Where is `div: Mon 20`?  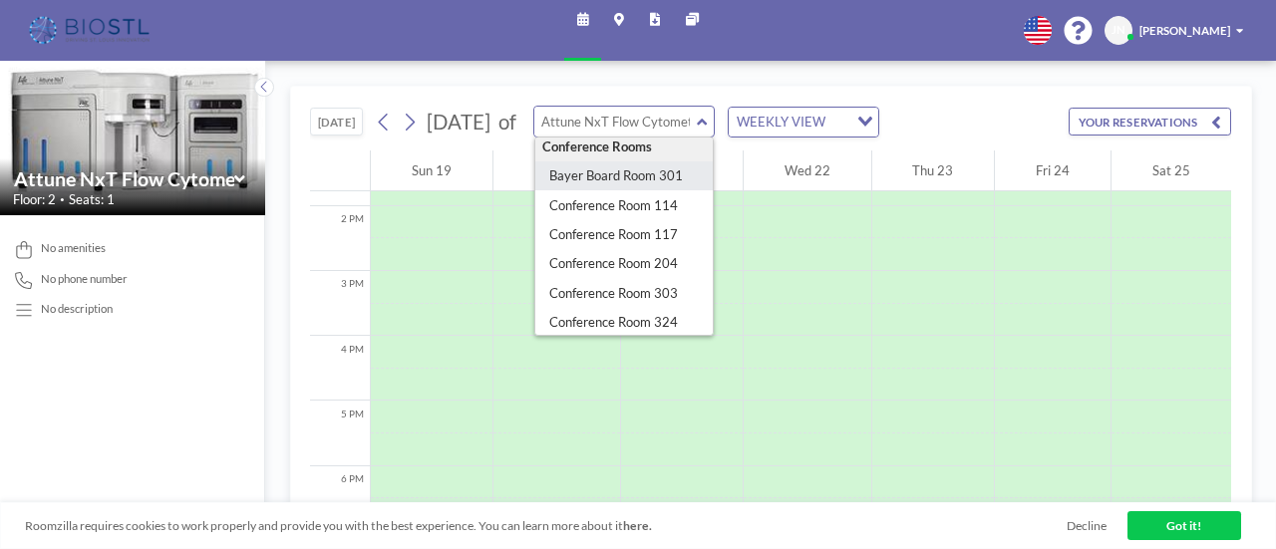
div: Mon 20 is located at coordinates (556, 170).